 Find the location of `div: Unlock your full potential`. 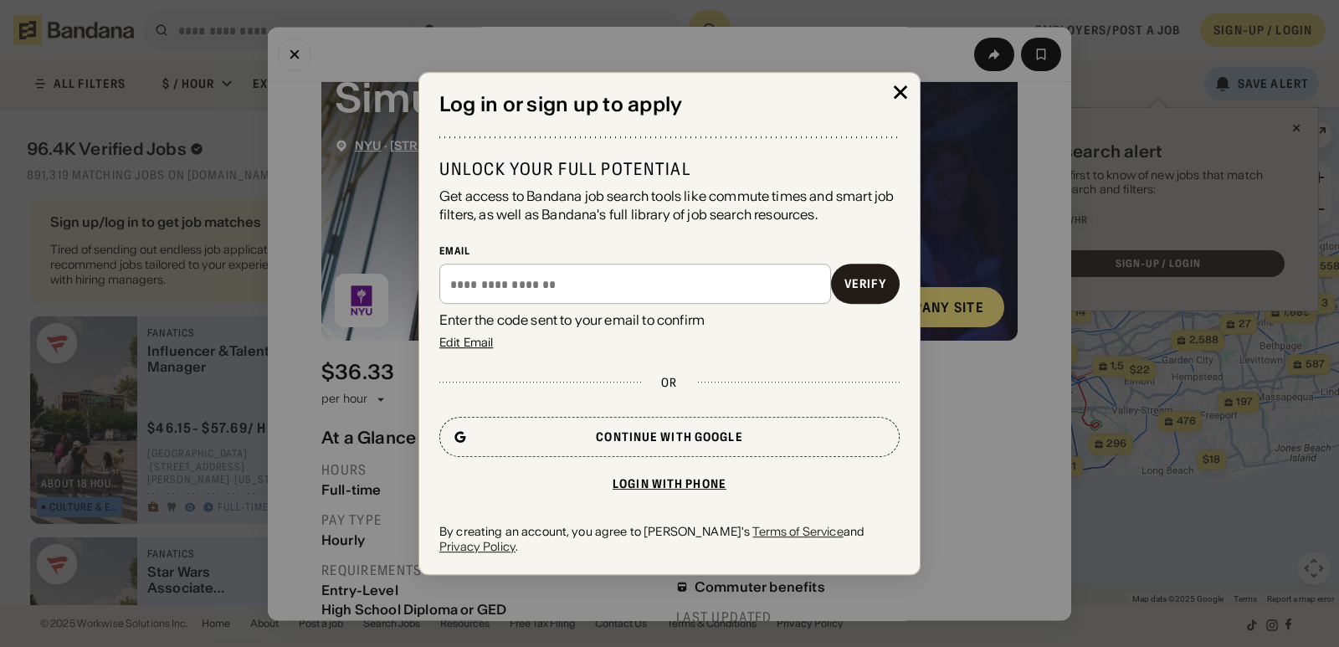

div: Unlock your full potential is located at coordinates (669, 169).